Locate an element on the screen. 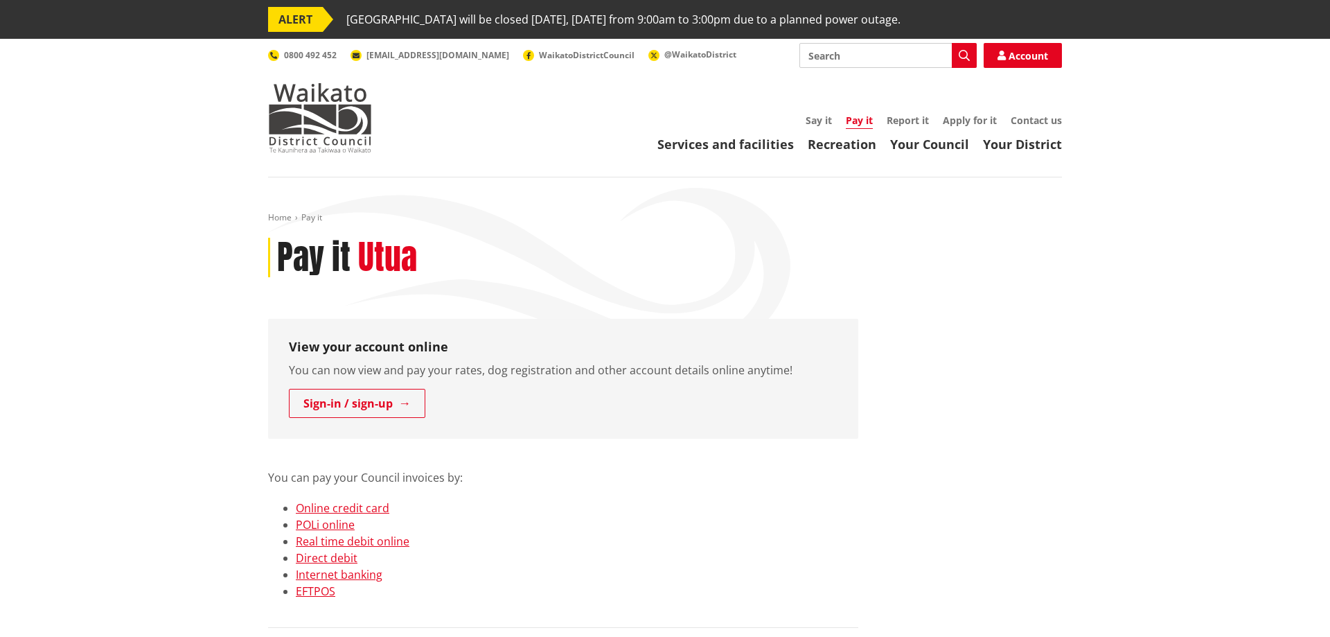  p: You can pay your Council invoices by: is located at coordinates (563, 469).